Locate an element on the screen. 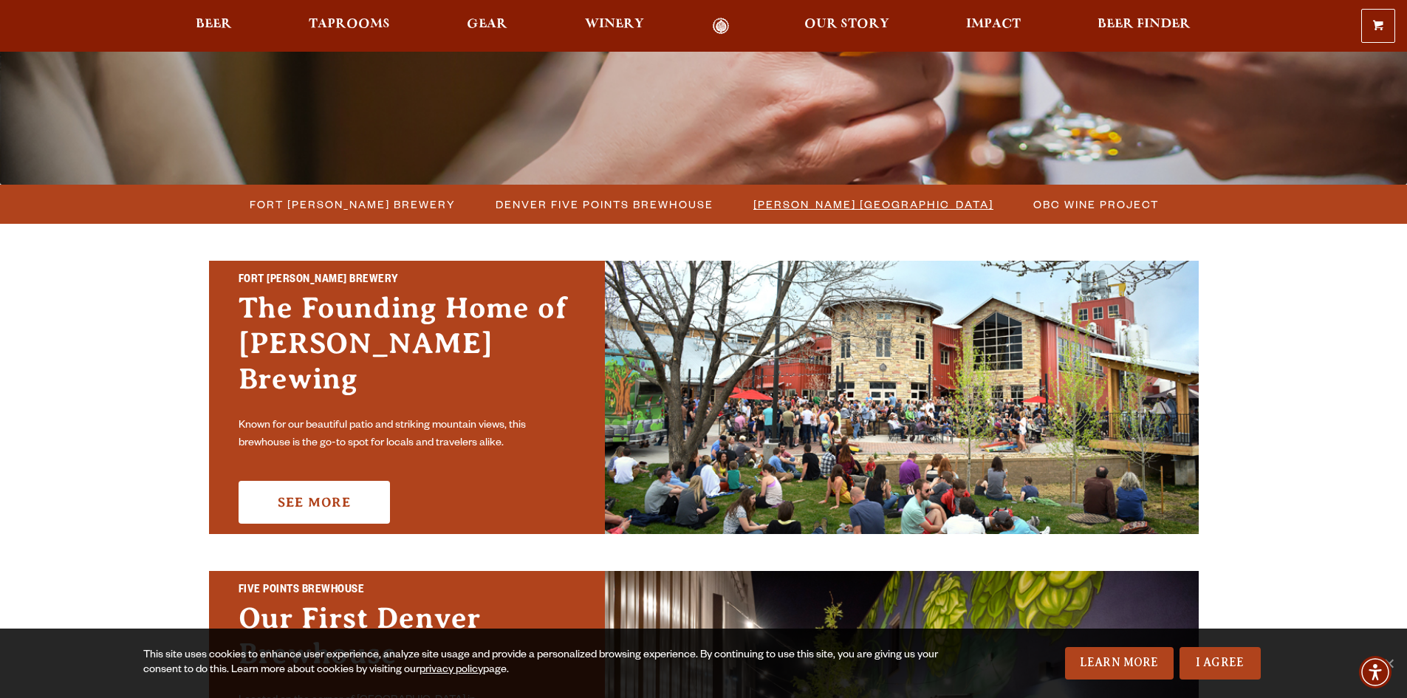 Image resolution: width=1407 pixels, height=698 pixels. span: Our Story is located at coordinates (846, 24).